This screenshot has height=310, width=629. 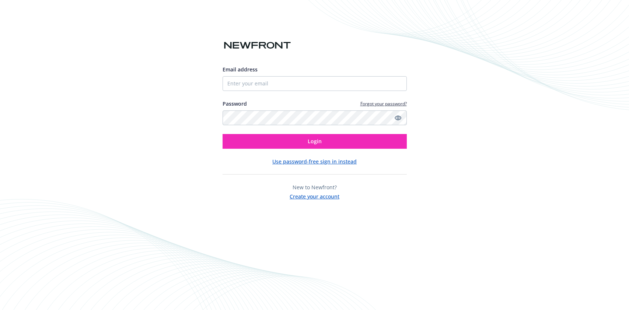 What do you see at coordinates (315, 187) in the screenshot?
I see `span: New to Newfront?` at bounding box center [315, 187].